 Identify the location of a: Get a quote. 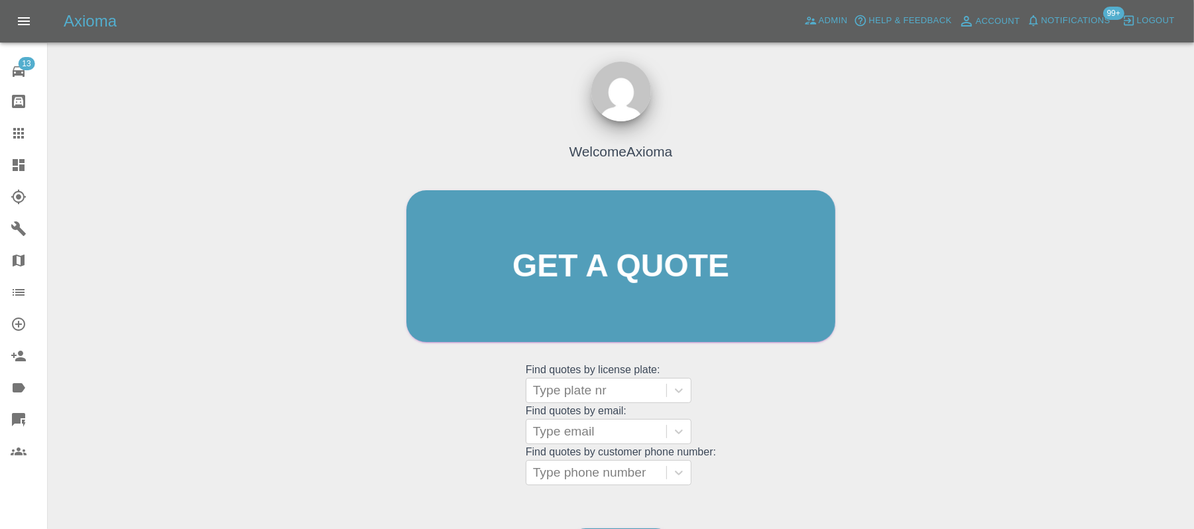
(621, 266).